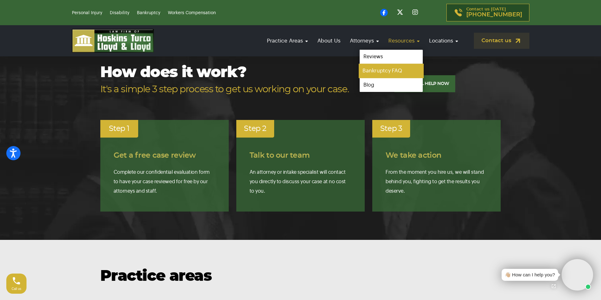  What do you see at coordinates (443, 41) in the screenshot?
I see `a: Locations` at bounding box center [443, 41].